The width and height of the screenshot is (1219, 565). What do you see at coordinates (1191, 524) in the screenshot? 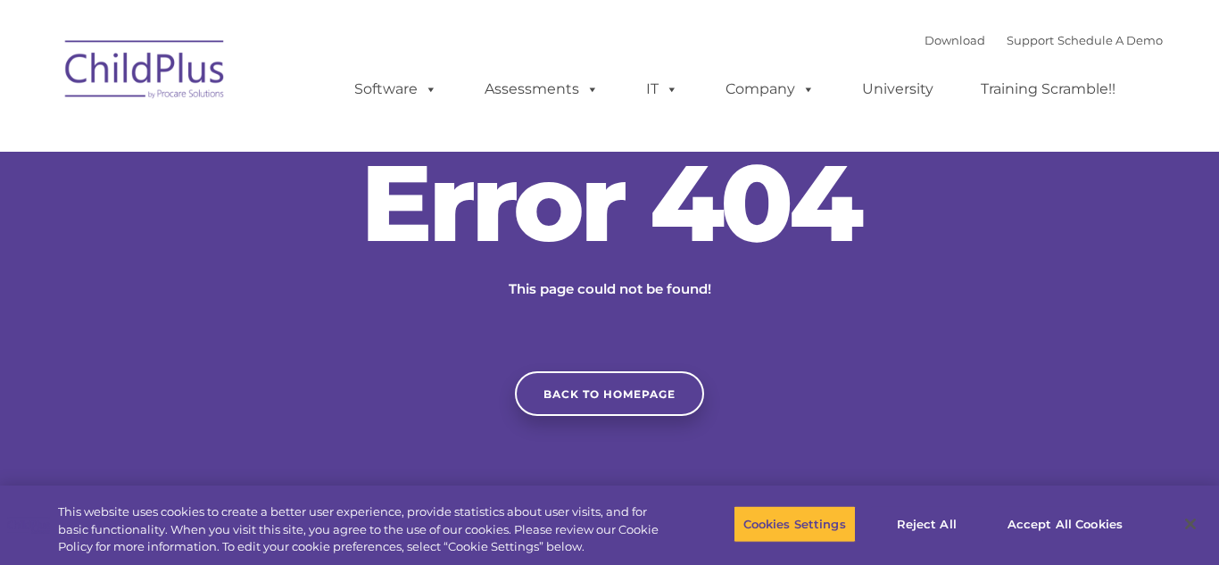
I see `button: Close` at bounding box center [1191, 524].